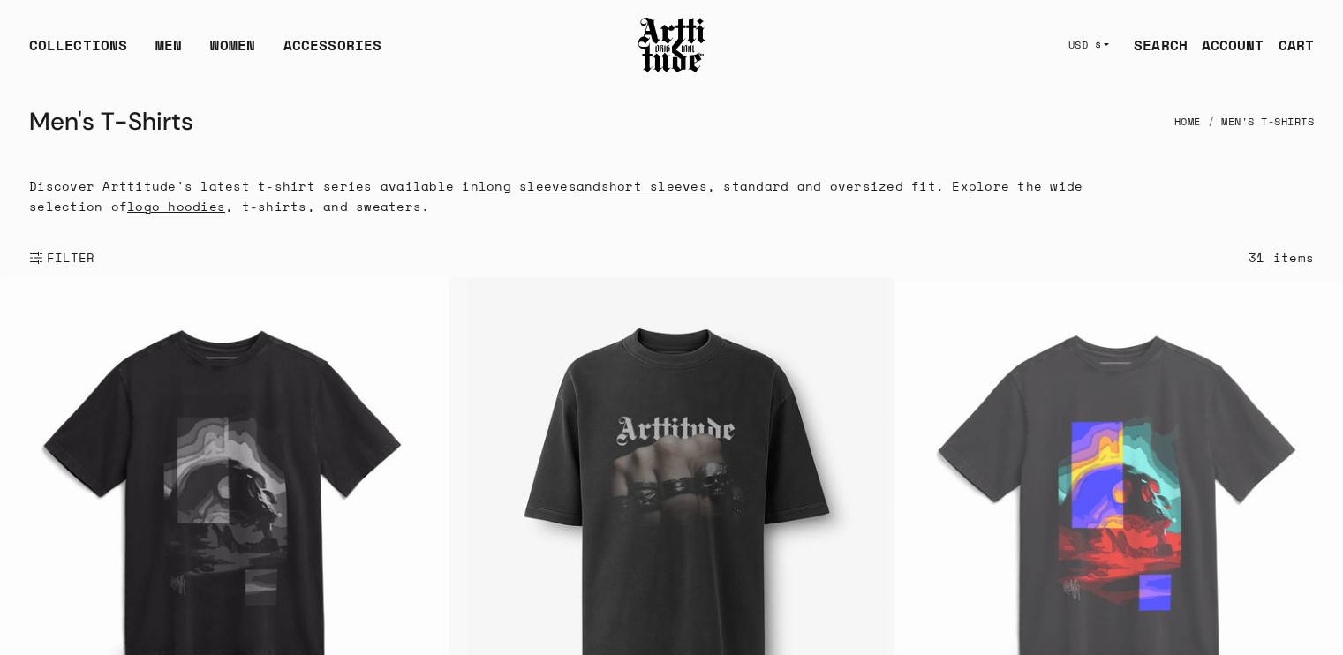  I want to click on img: Arttitude, so click(672, 45).